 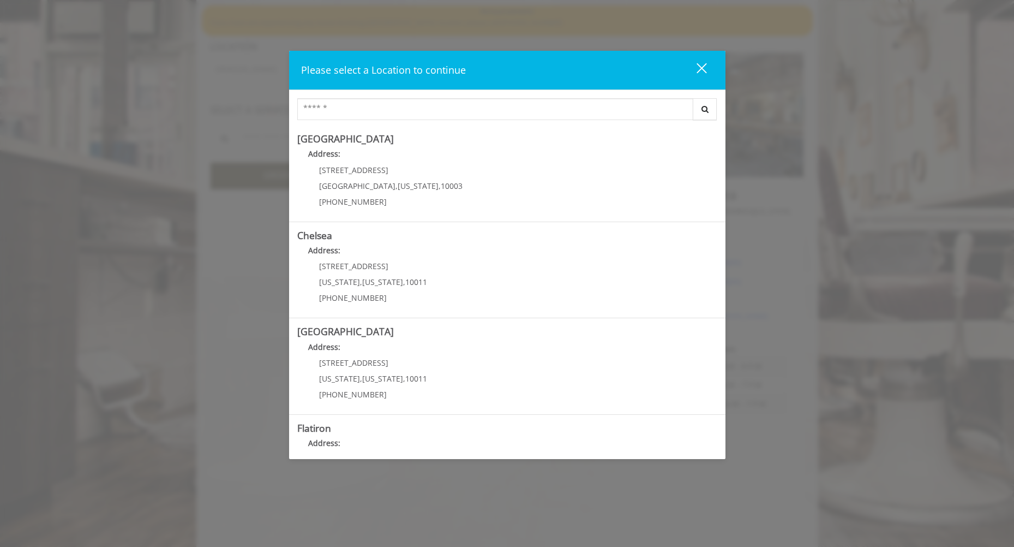 I want to click on span: Please select a Location to continue, so click(x=383, y=70).